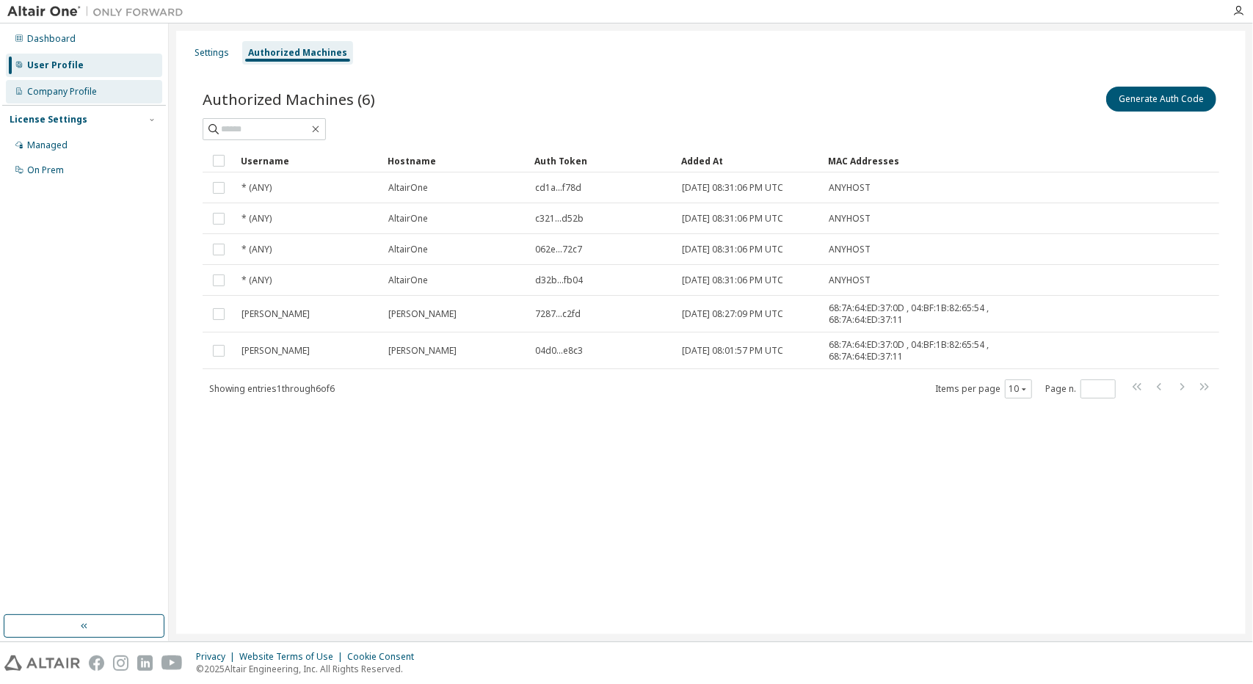 This screenshot has width=1253, height=684. Describe the element at coordinates (455, 161) in the screenshot. I see `div: Hostname` at that location.